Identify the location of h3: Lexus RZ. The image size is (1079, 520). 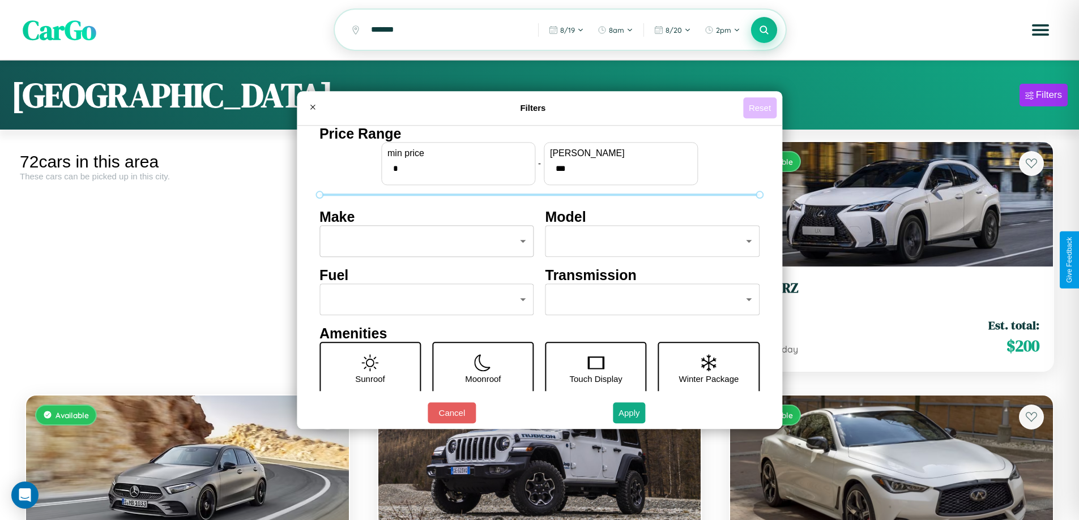
(891, 288).